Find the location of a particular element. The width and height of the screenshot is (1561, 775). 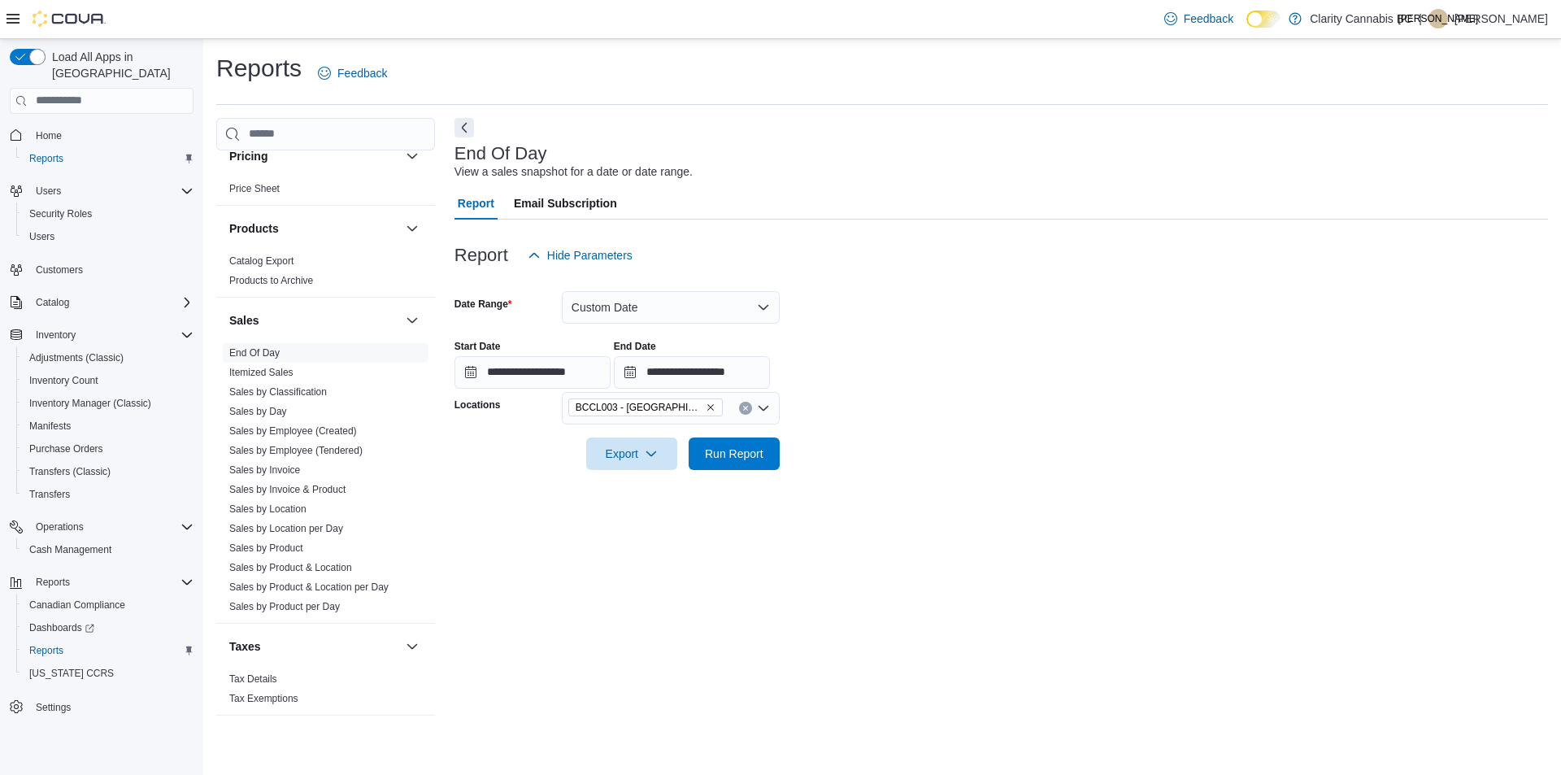

button: Operations is located at coordinates (59, 527).